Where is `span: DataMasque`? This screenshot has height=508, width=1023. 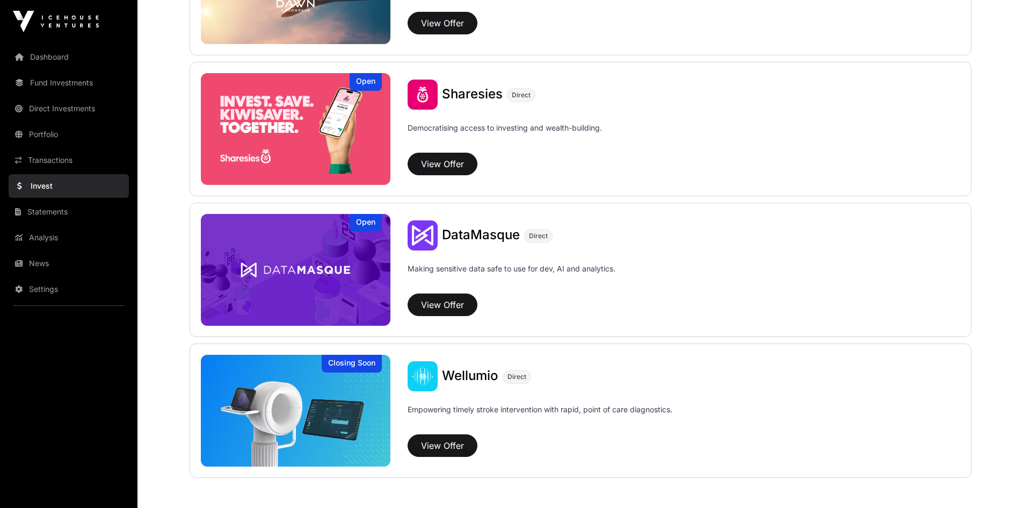 span: DataMasque is located at coordinates (481, 234).